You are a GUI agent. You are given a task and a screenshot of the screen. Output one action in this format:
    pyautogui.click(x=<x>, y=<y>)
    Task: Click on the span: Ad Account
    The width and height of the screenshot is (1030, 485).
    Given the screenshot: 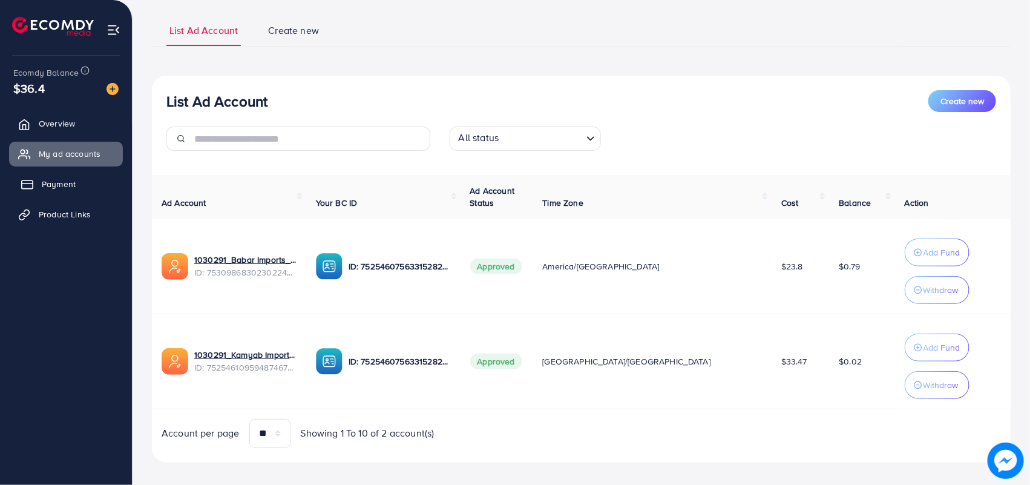 What is the action you would take?
    pyautogui.click(x=184, y=203)
    